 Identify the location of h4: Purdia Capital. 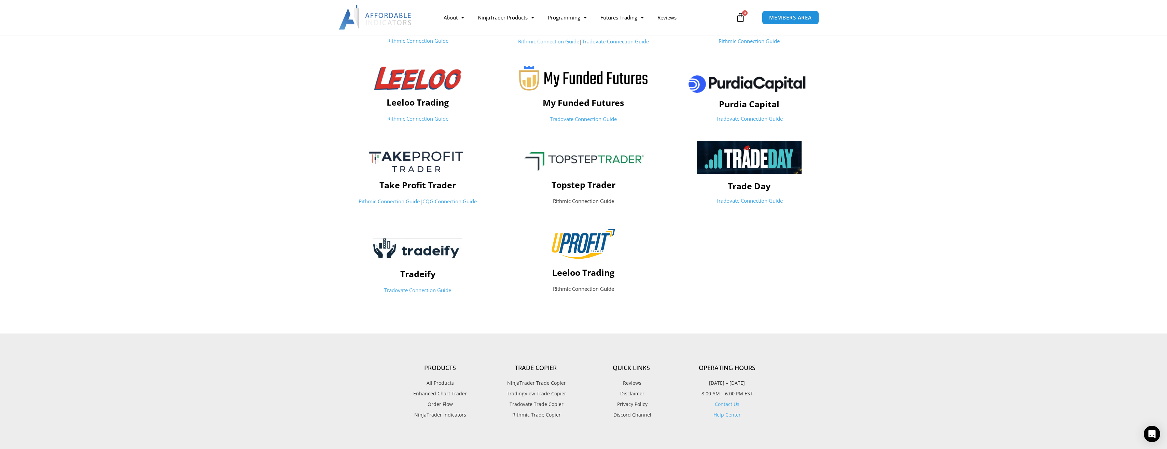
(749, 104).